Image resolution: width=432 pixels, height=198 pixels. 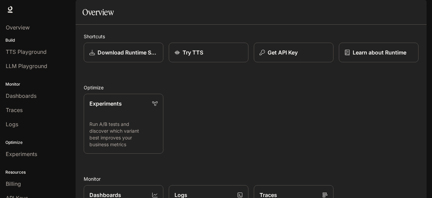 What do you see at coordinates (193, 52) in the screenshot?
I see `p: Try TTS` at bounding box center [193, 52].